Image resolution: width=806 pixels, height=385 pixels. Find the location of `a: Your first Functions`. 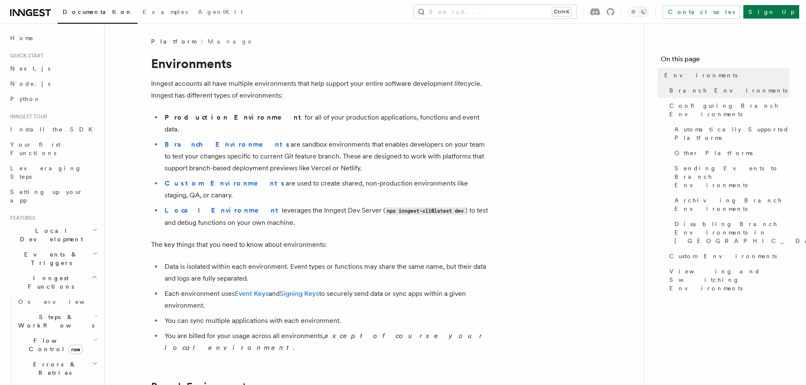

a: Your first Functions is located at coordinates (53, 149).